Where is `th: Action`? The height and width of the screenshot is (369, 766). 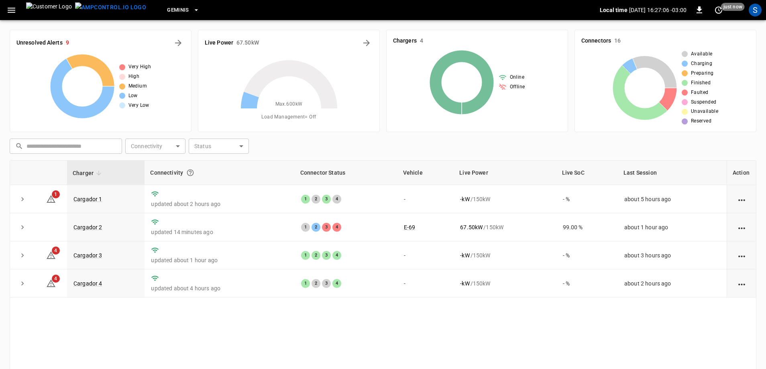 th: Action is located at coordinates (741, 173).